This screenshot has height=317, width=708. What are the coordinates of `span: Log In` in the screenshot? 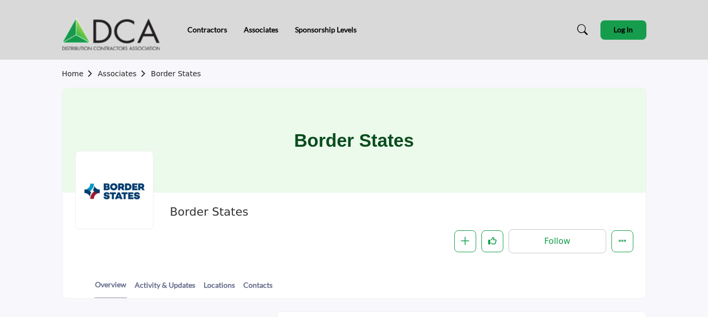 It's located at (623, 29).